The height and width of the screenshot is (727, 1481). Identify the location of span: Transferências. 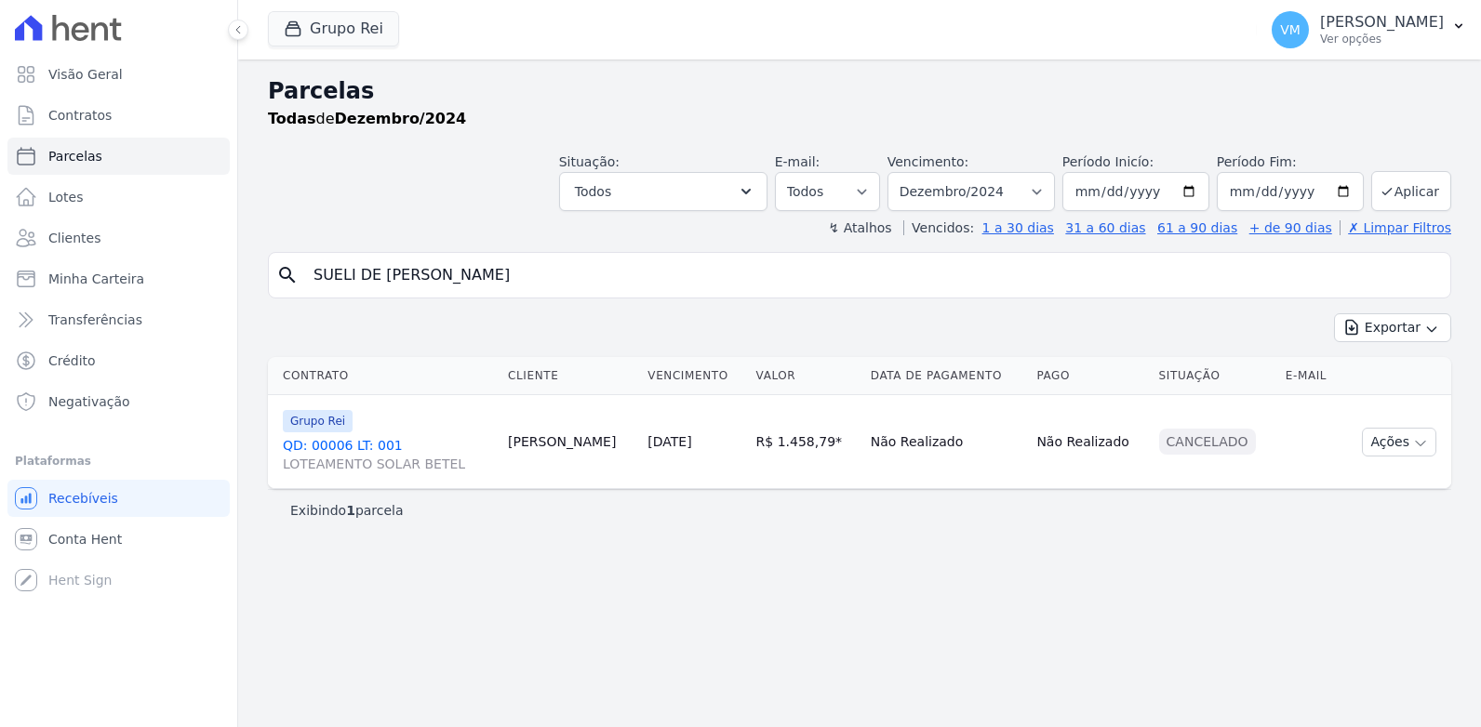
(95, 320).